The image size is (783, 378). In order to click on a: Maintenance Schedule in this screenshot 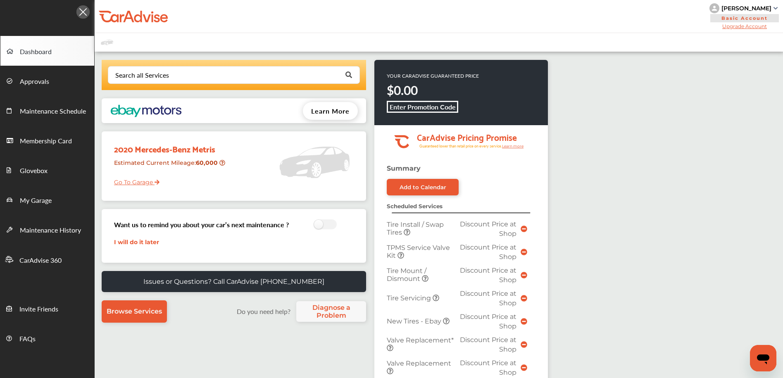, I will do `click(47, 110)`.